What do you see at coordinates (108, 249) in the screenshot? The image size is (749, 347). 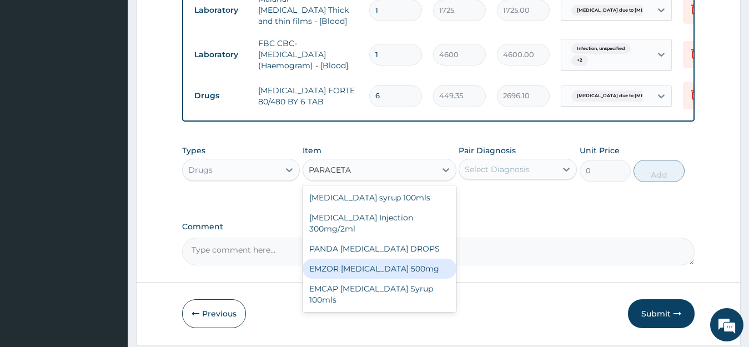 I see `textarea: Type your message and hit 'Enter'` at bounding box center [108, 249].